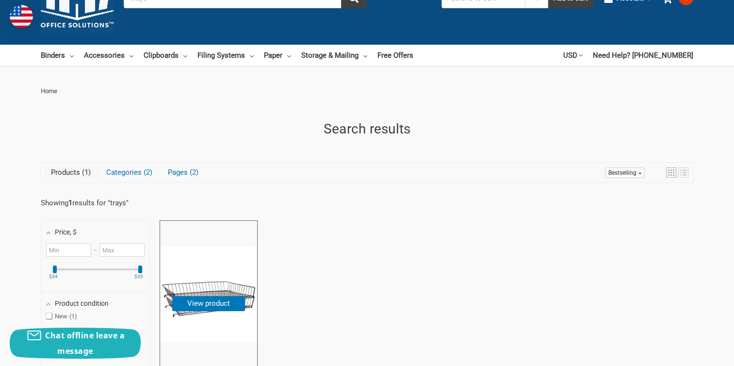 This screenshot has width=734, height=366. I want to click on a: Binders, so click(57, 55).